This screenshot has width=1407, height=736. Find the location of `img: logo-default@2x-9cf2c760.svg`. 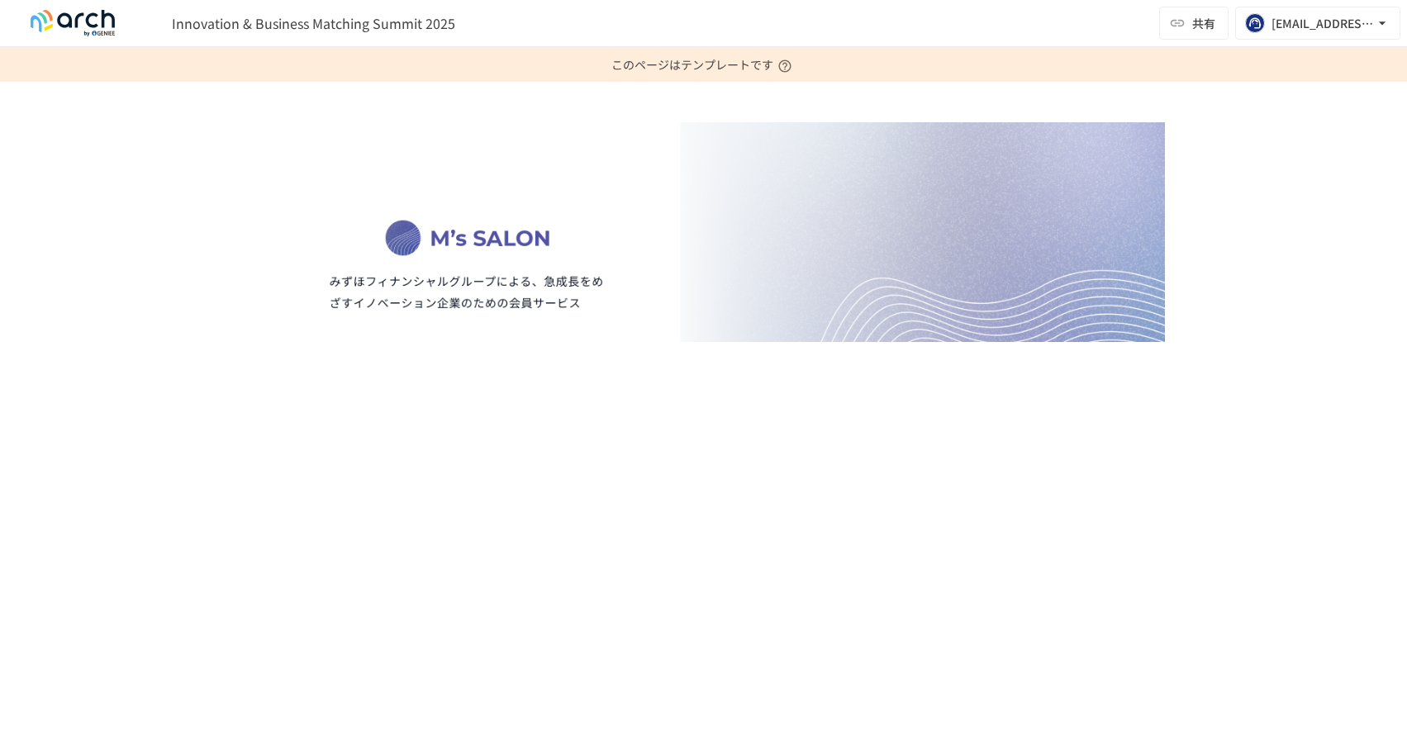

img: logo-default@2x-9cf2c760.svg is located at coordinates (73, 23).